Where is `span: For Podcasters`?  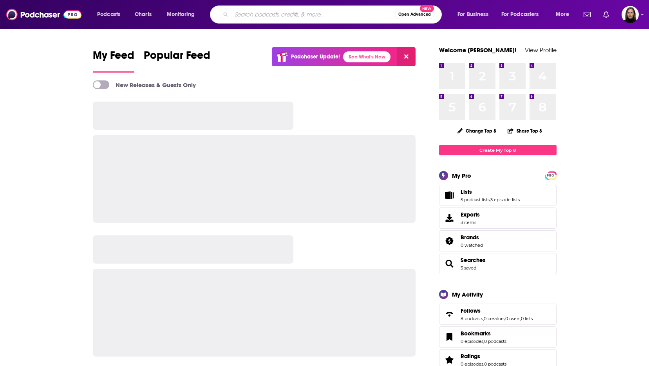 span: For Podcasters is located at coordinates (520, 14).